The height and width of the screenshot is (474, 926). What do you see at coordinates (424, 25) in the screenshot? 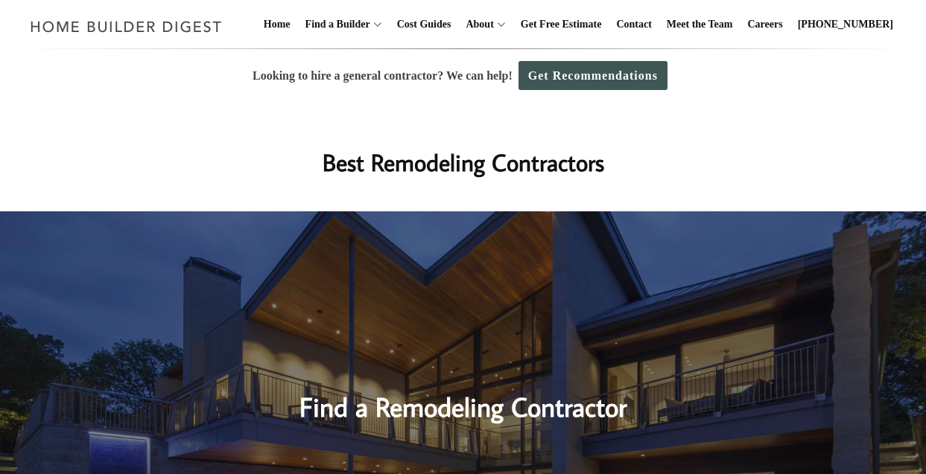
I see `a: Cost Guides` at bounding box center [424, 25].